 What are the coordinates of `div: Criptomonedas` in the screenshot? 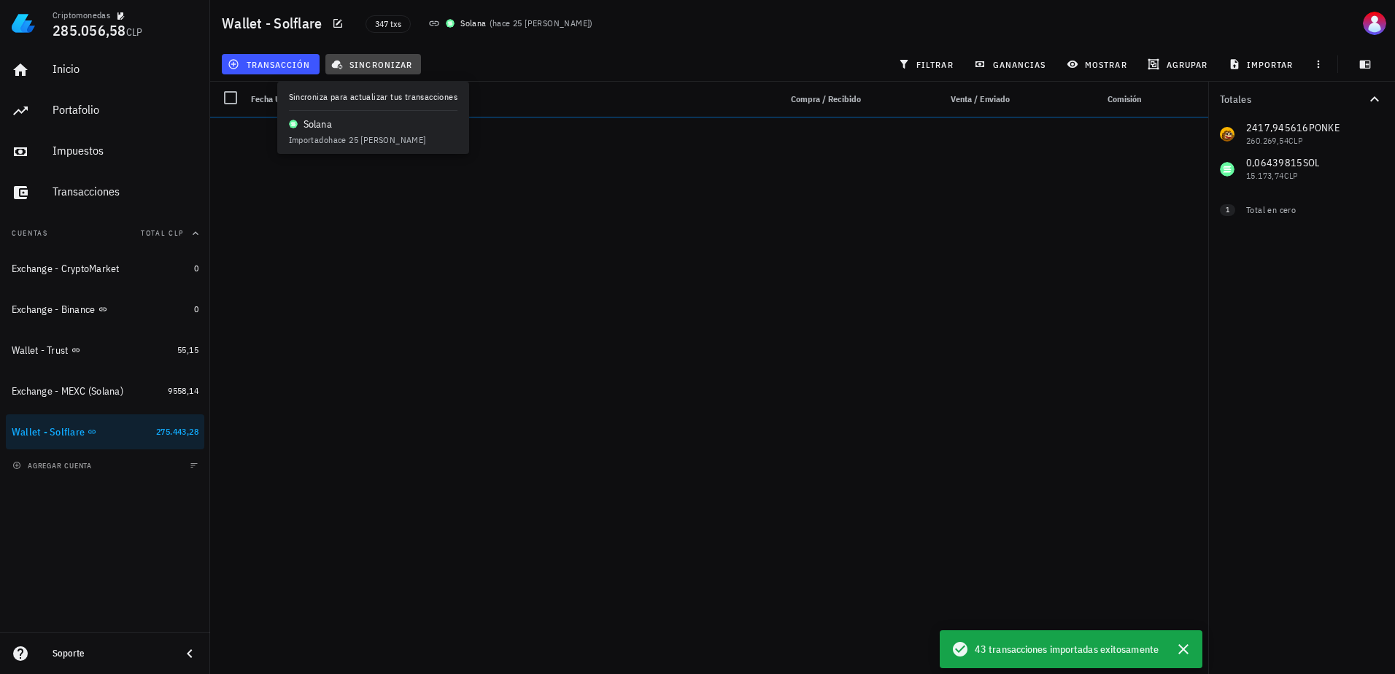 It's located at (81, 15).